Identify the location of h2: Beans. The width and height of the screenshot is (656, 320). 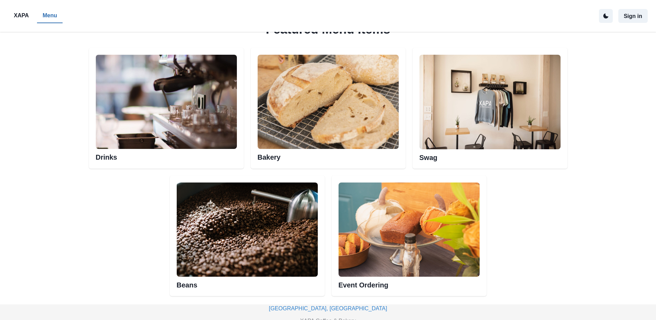
(247, 283).